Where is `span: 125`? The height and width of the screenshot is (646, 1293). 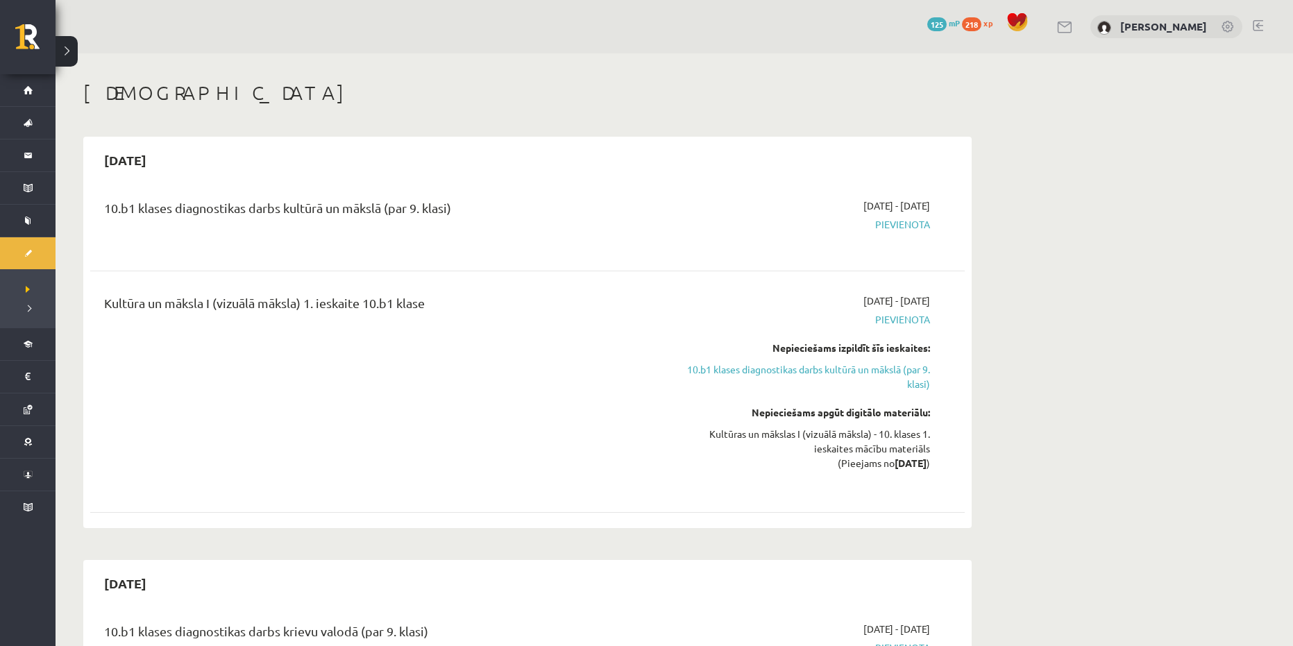
span: 125 is located at coordinates (937, 24).